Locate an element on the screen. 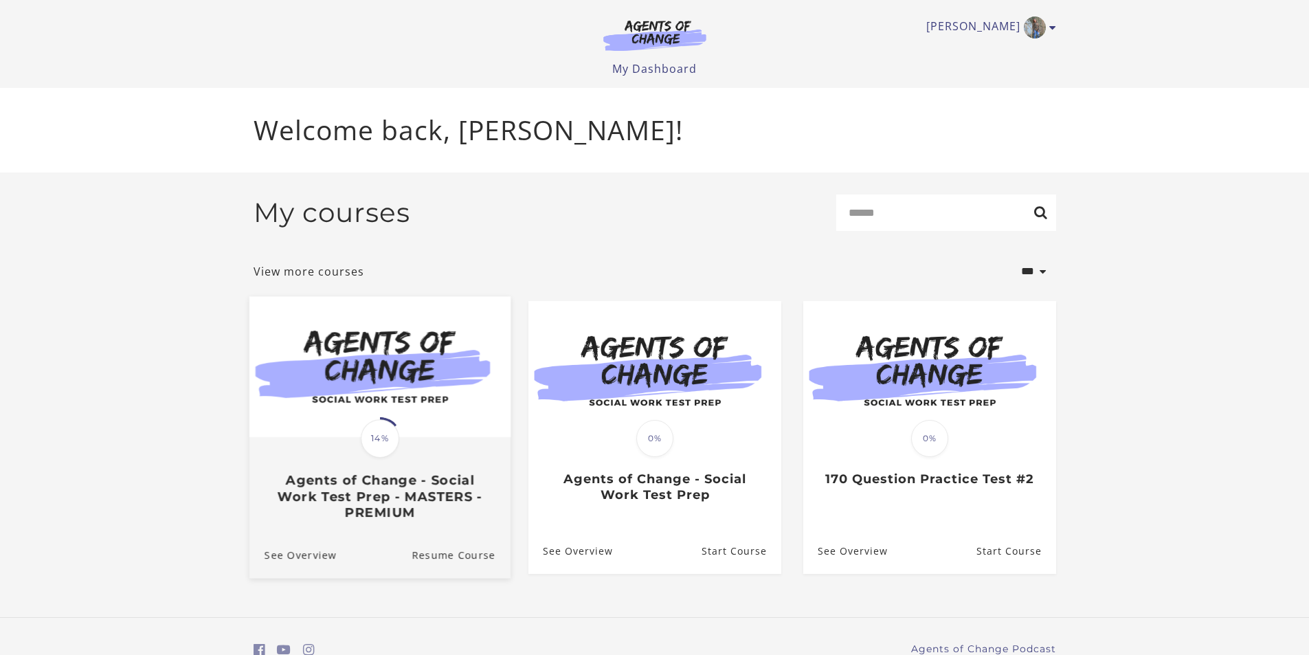 The width and height of the screenshot is (1309, 655). h2: My courses is located at coordinates (332, 212).